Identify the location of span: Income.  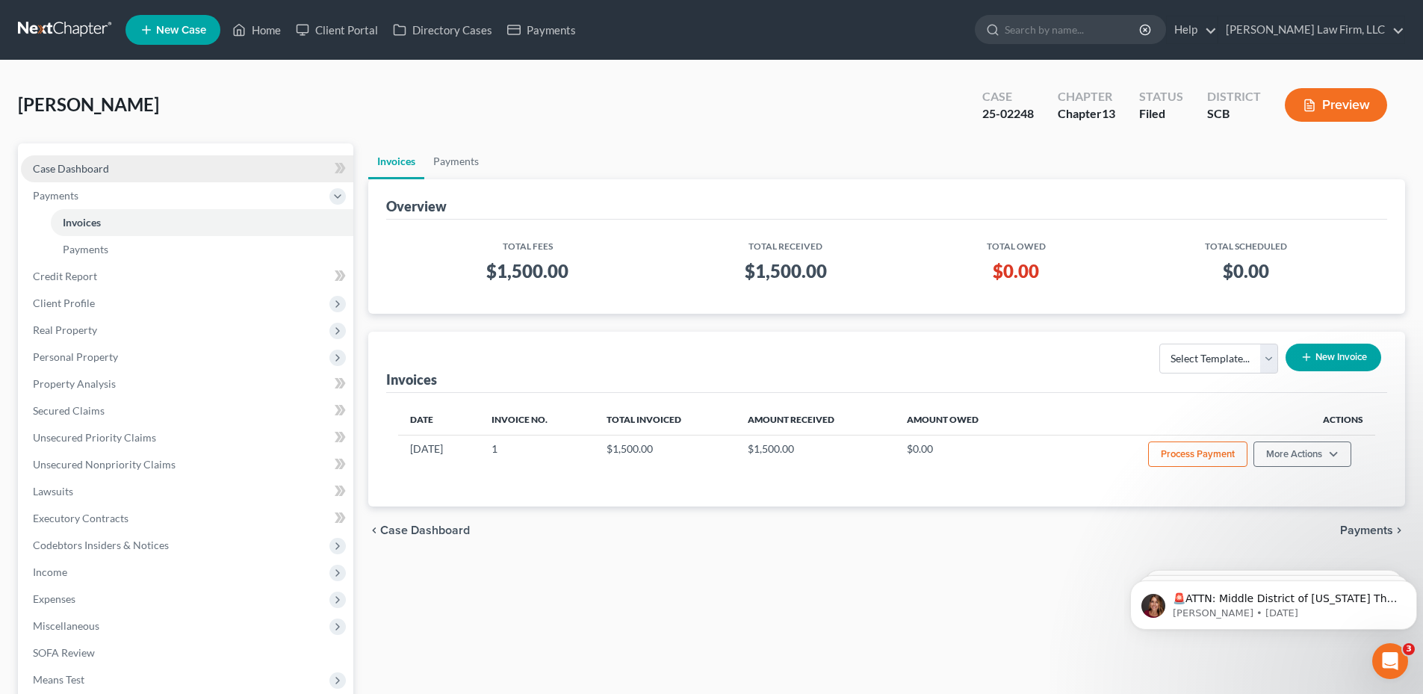
(50, 572).